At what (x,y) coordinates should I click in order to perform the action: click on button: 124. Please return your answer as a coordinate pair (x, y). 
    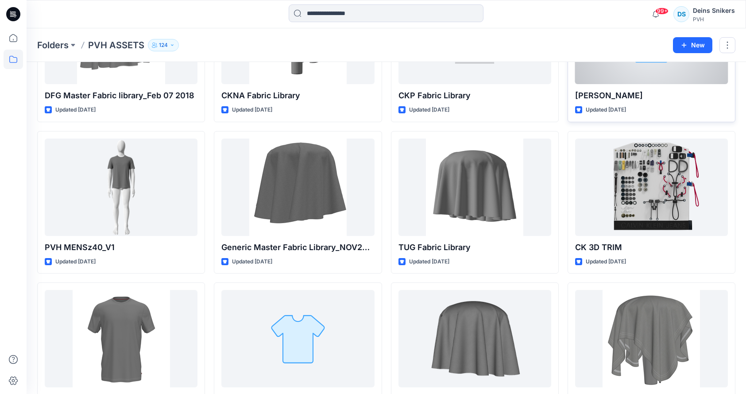
    Looking at the image, I should click on (163, 45).